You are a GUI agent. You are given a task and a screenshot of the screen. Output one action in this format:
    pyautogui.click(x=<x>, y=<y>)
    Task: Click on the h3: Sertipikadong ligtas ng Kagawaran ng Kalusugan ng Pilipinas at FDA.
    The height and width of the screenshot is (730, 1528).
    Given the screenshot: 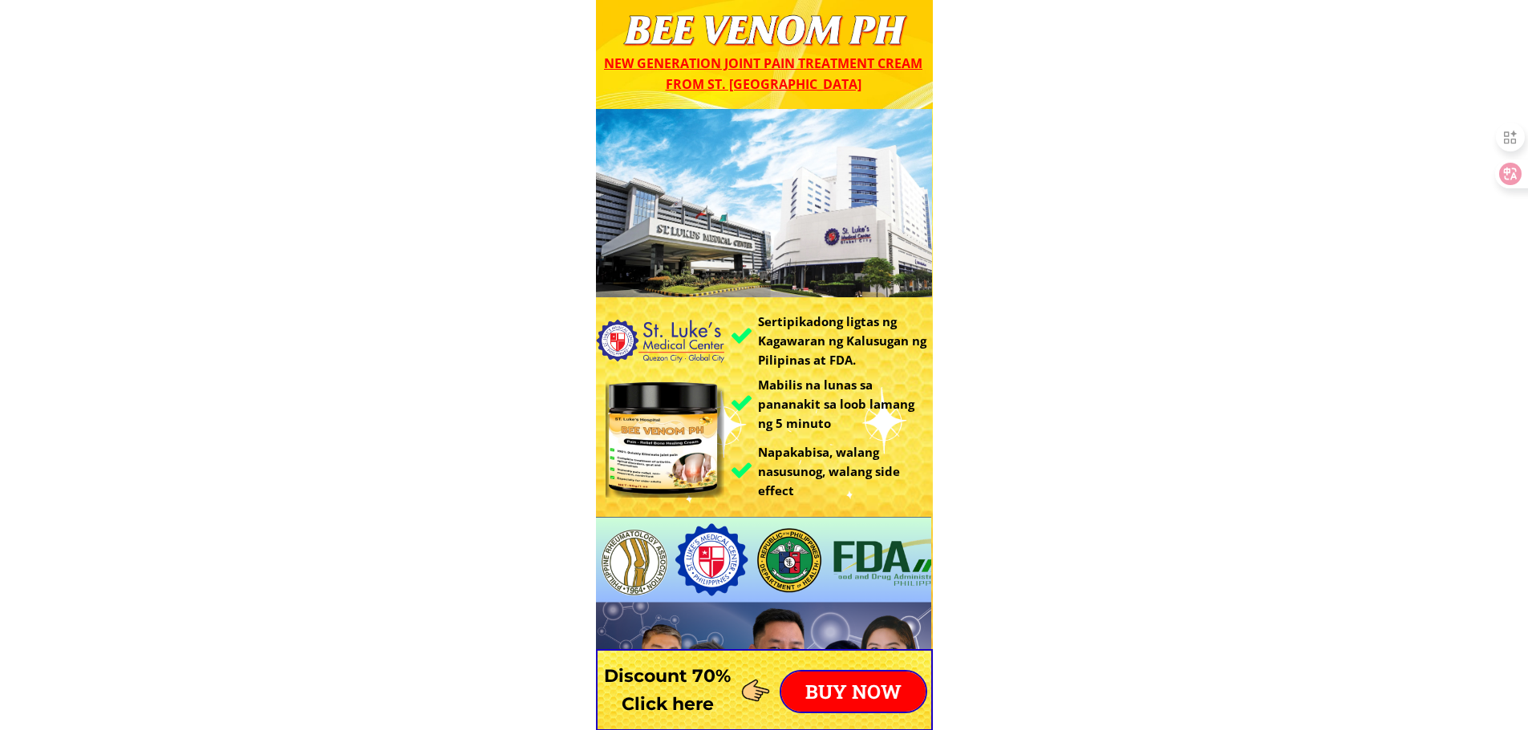 What is the action you would take?
    pyautogui.click(x=847, y=341)
    